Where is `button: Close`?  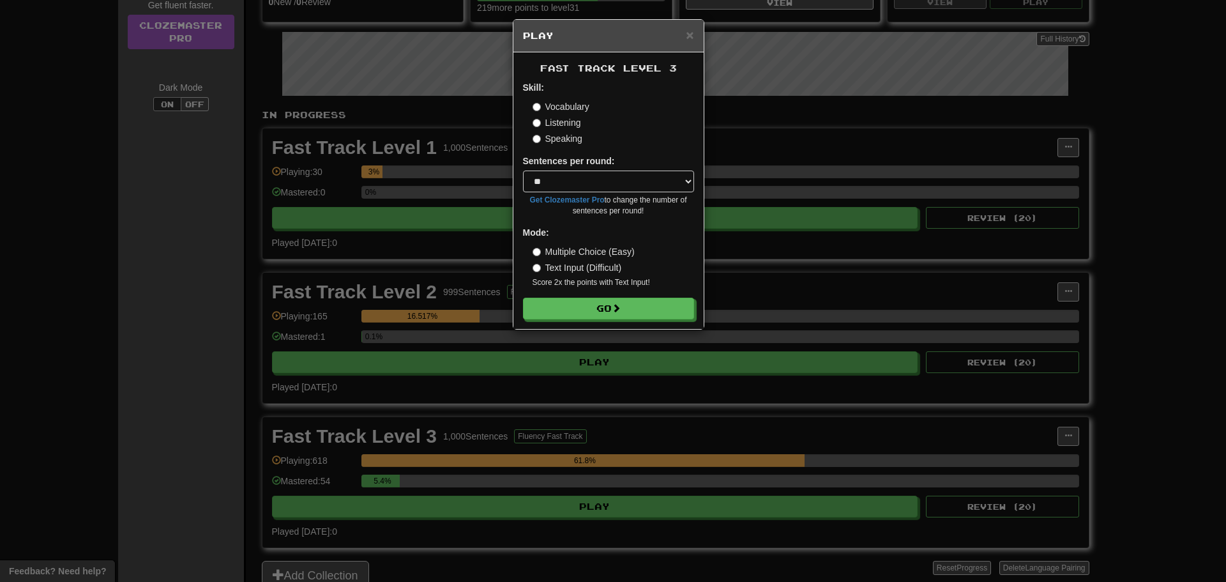
button: Close is located at coordinates (690, 34).